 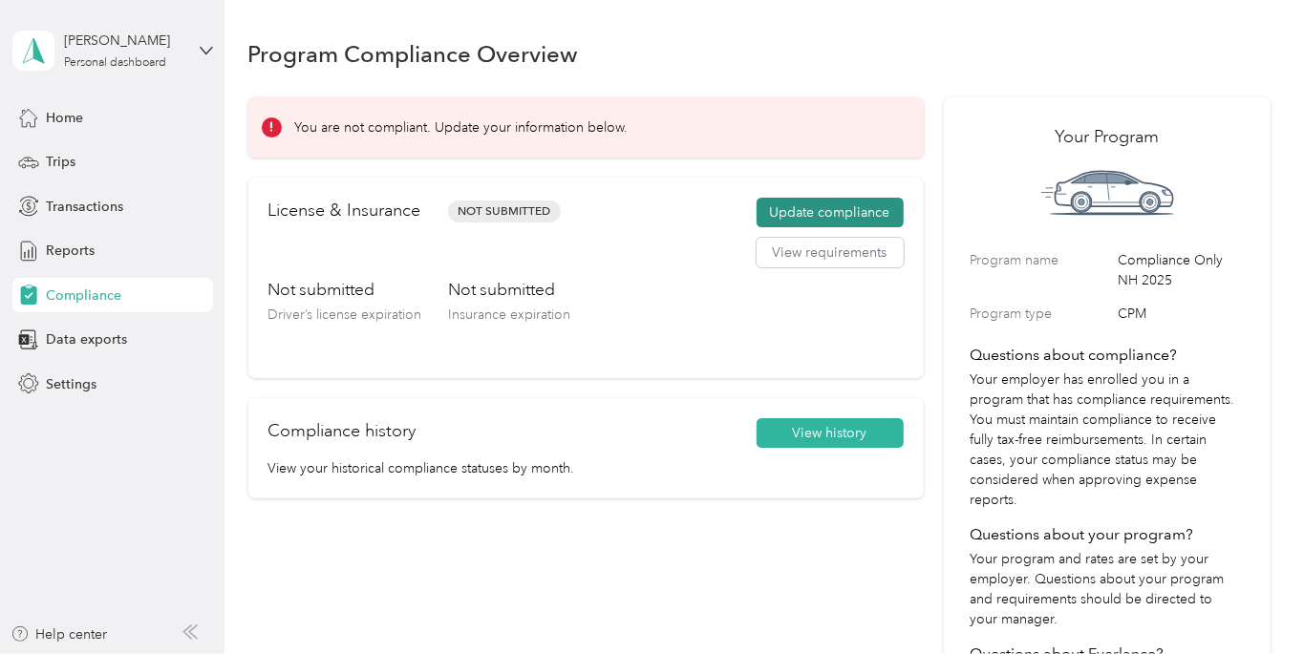 I want to click on span: Insurance expiration, so click(x=510, y=314).